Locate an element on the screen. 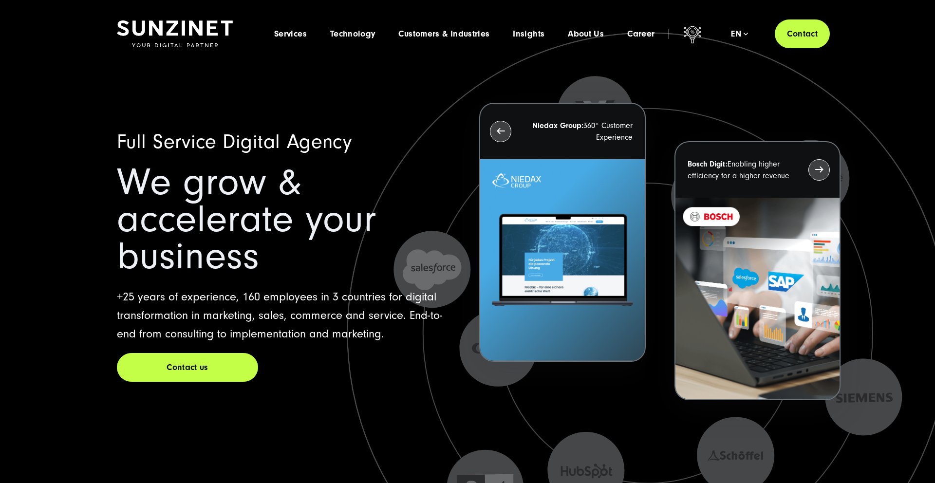 The width and height of the screenshot is (935, 483). a: Contact is located at coordinates (802, 34).